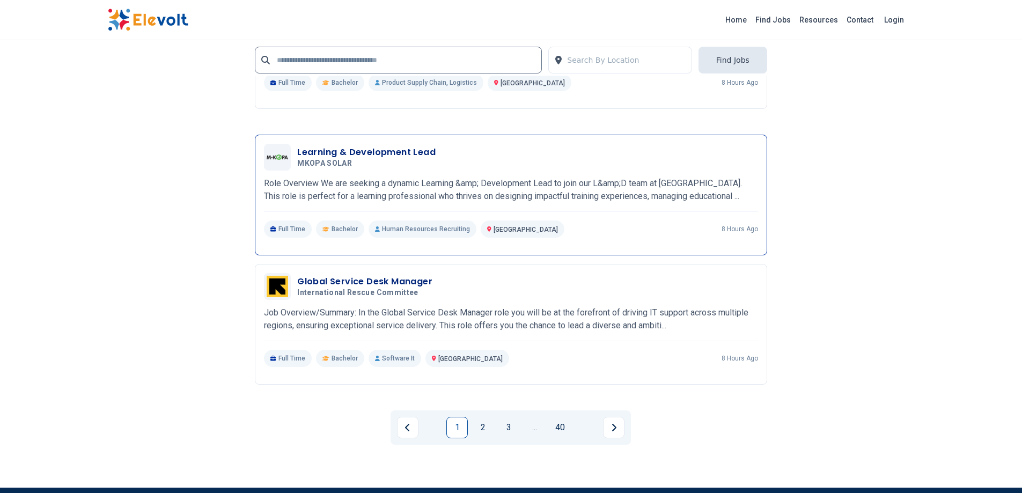 The width and height of the screenshot is (1022, 493). I want to click on a: Page 40, so click(560, 427).